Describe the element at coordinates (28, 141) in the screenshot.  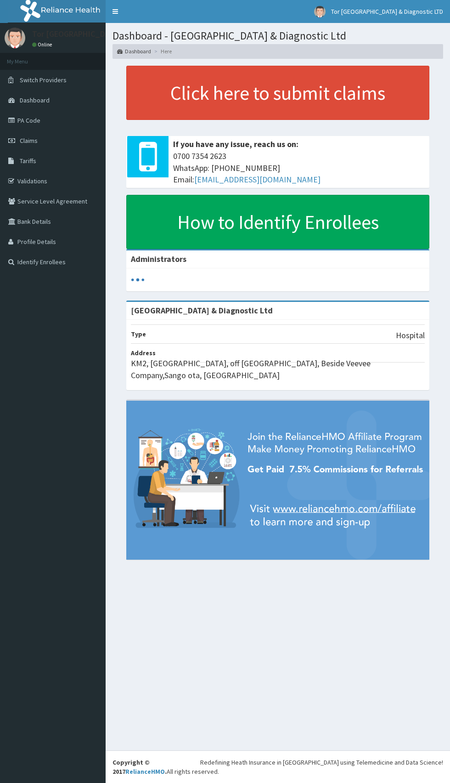
I see `span: Claims` at that location.